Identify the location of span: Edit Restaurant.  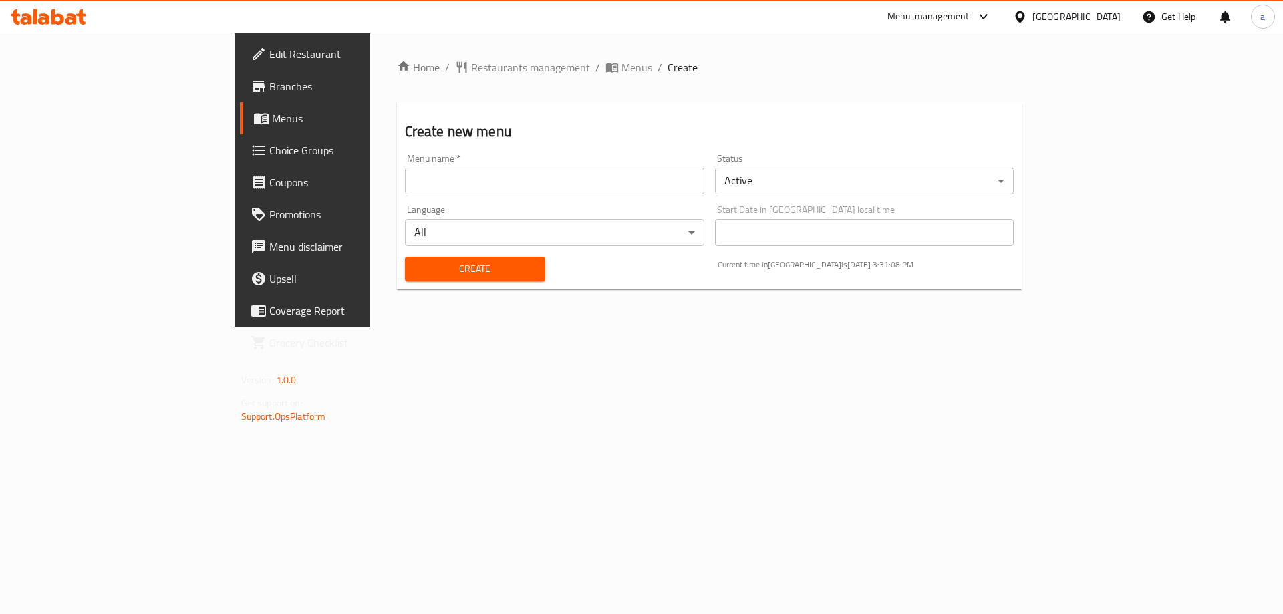
(353, 54).